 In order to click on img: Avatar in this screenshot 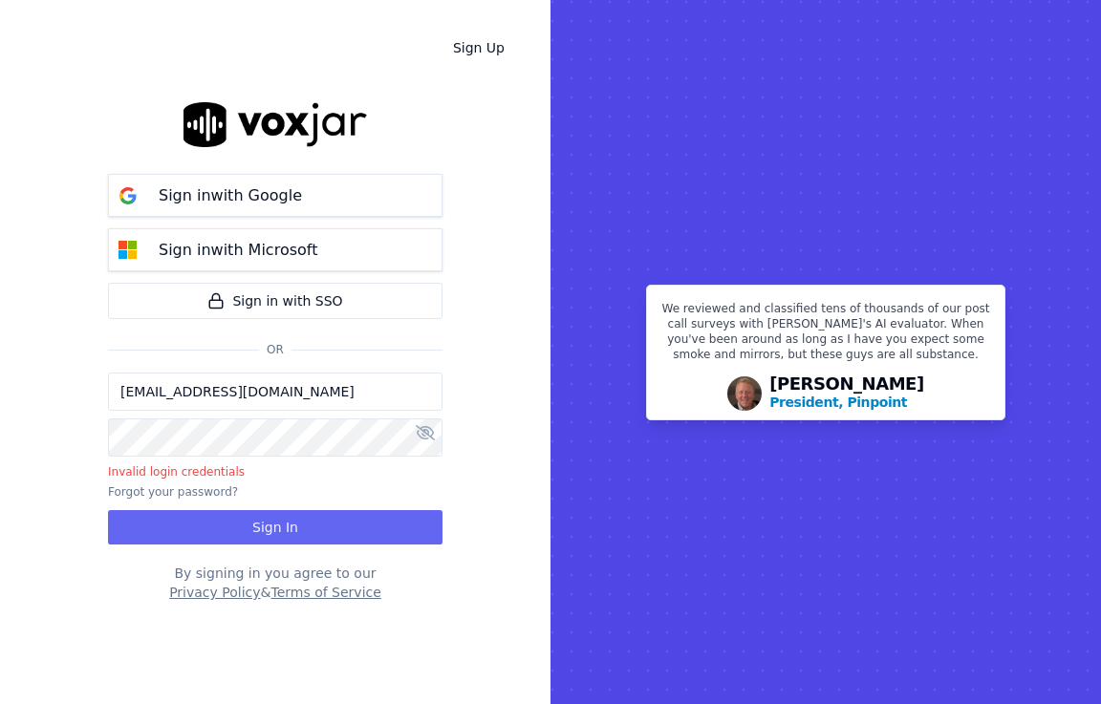, I will do `click(745, 394)`.